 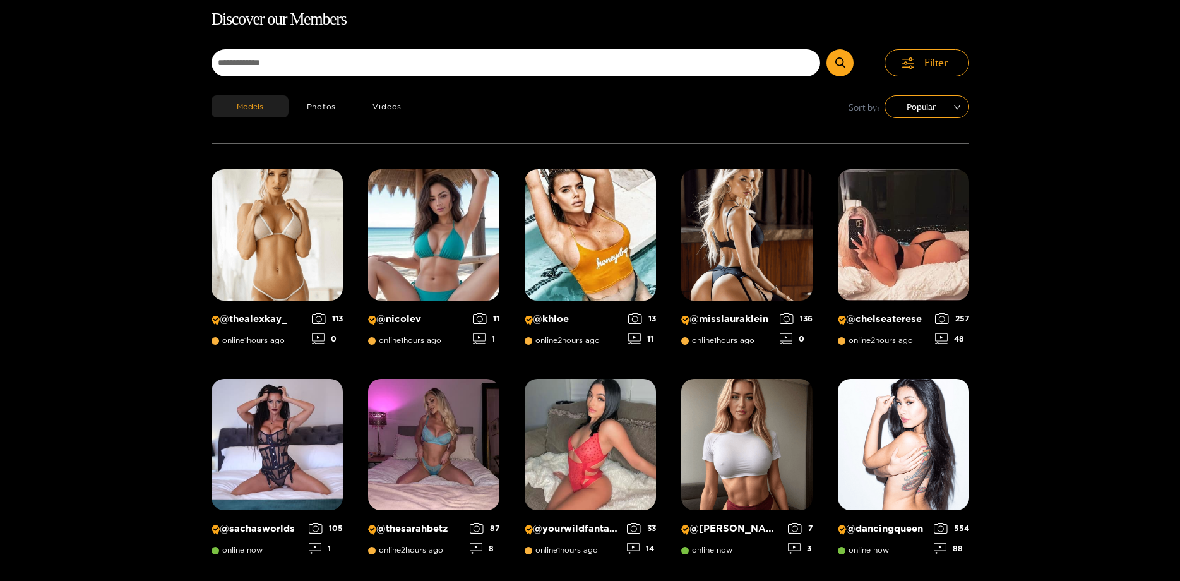 What do you see at coordinates (642, 318) in the screenshot?
I see `div: 13` at bounding box center [642, 318].